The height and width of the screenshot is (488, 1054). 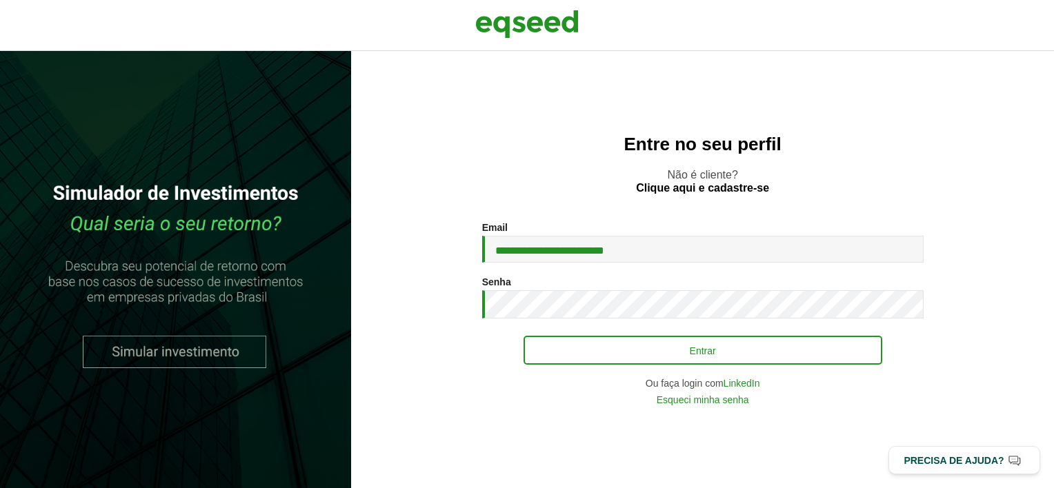 I want to click on p: Não é cliente?, so click(x=702, y=181).